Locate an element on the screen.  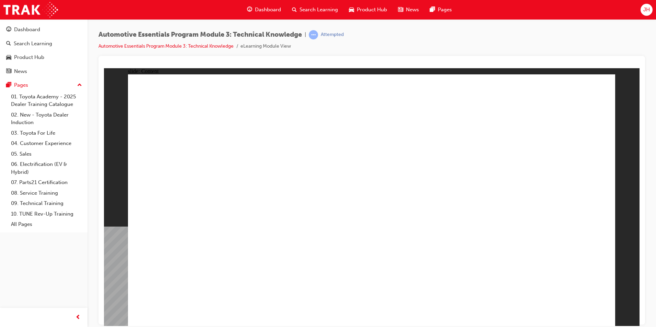
a: 07. Parts21 Certification is located at coordinates (46, 183).